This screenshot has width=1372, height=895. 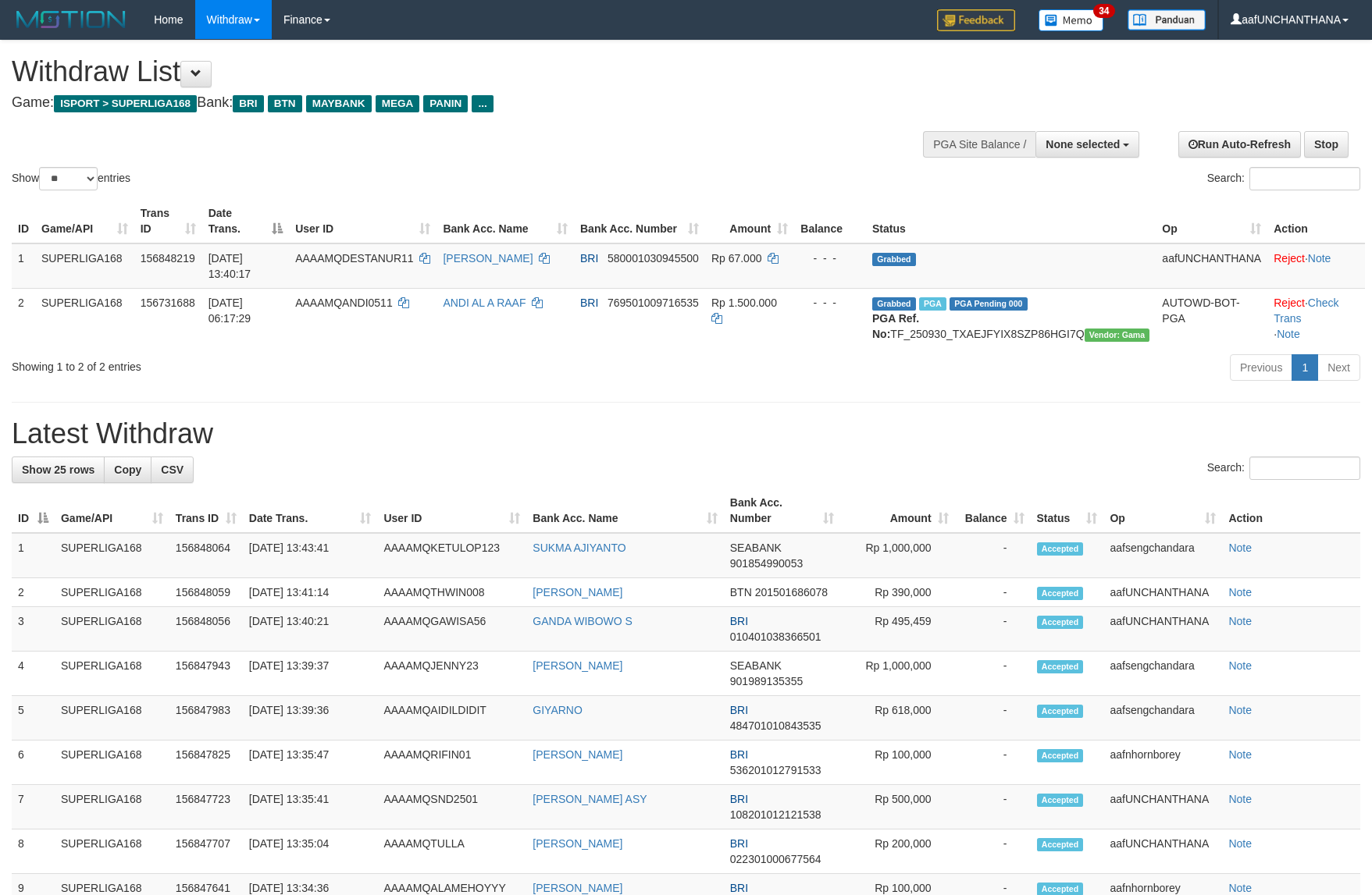 I want to click on td: 3, so click(x=33, y=629).